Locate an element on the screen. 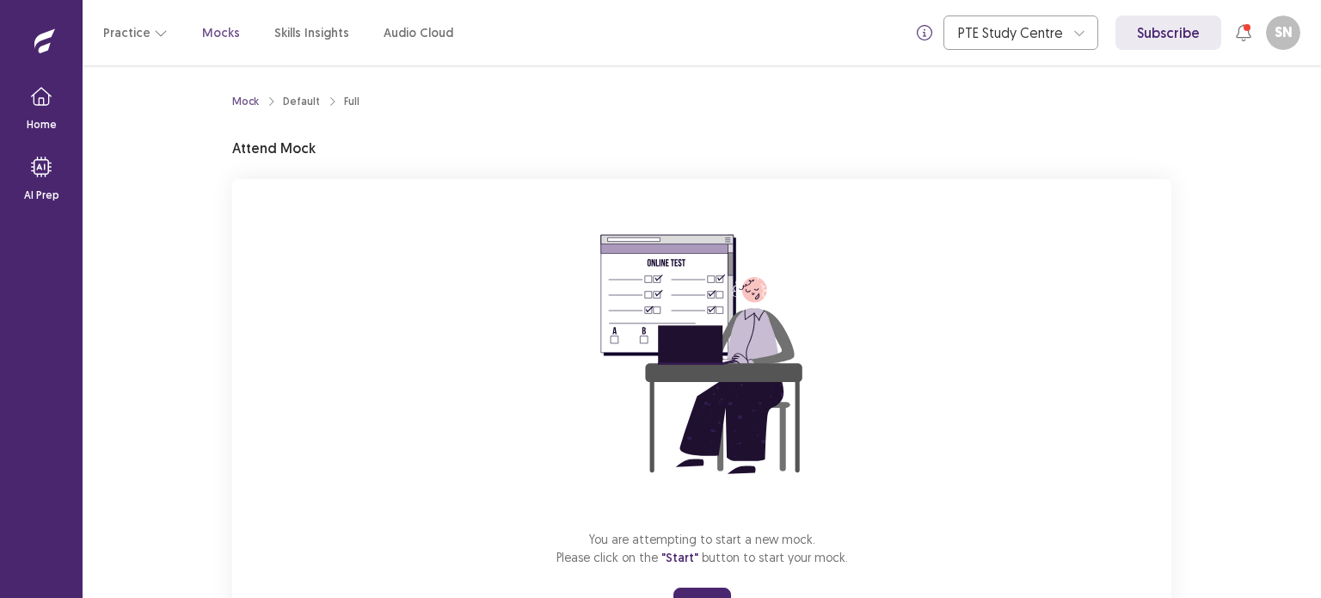 Image resolution: width=1321 pixels, height=598 pixels. a: Subscribe is located at coordinates (1168, 33).